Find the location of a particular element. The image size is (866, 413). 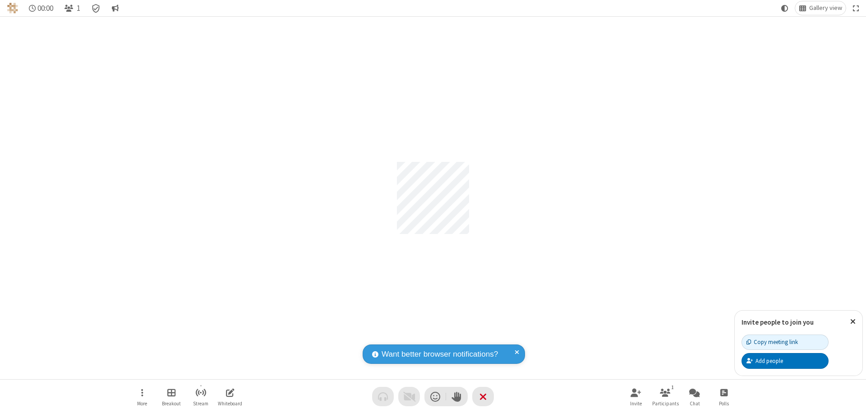

span: Want better browser notifications? is located at coordinates (440, 355).